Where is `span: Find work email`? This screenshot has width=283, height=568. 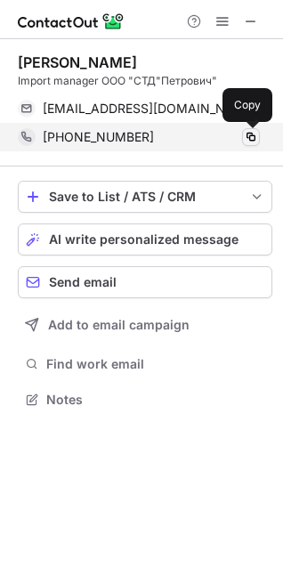
span: Find work email is located at coordinates (156, 364).